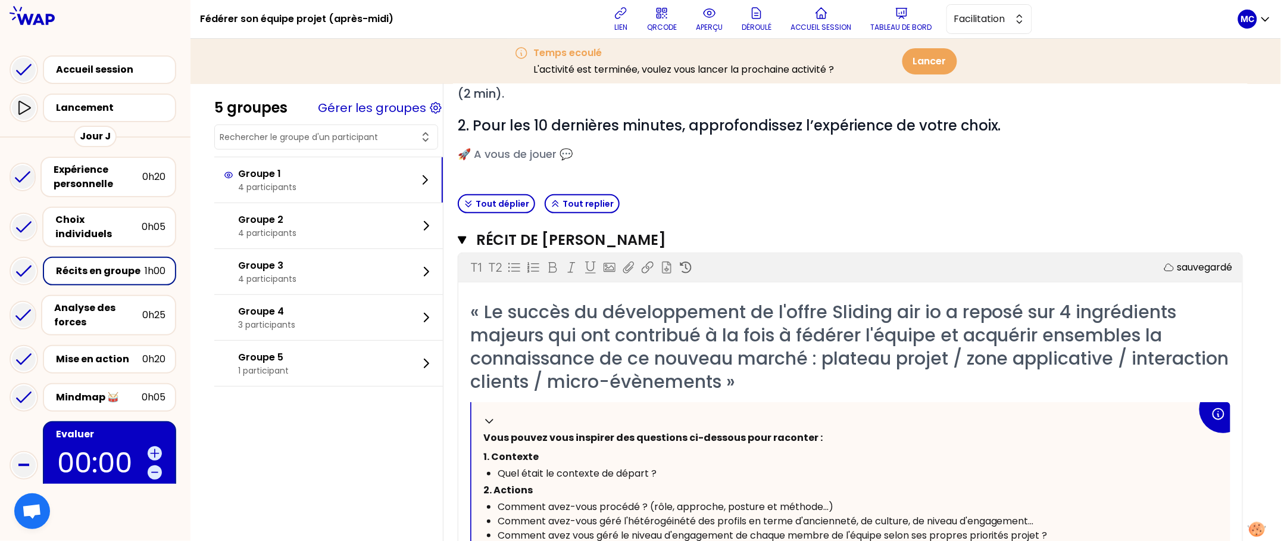 This screenshot has width=1281, height=541. I want to click on span: Quel était le contexte de départ ?, so click(577, 473).